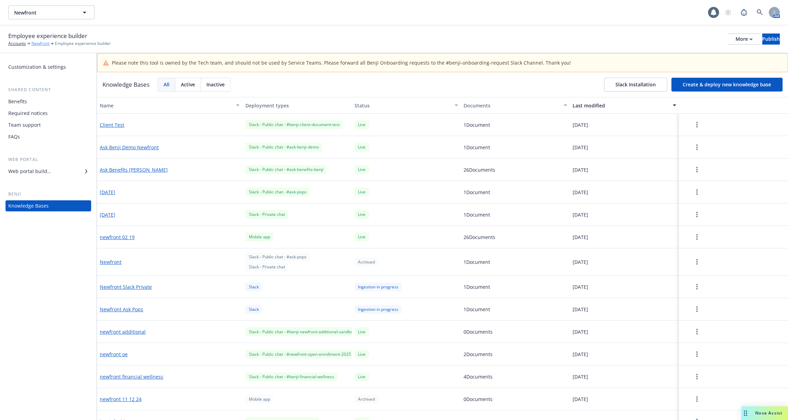 This screenshot has width=788, height=420. I want to click on div: Customization & settings, so click(37, 67).